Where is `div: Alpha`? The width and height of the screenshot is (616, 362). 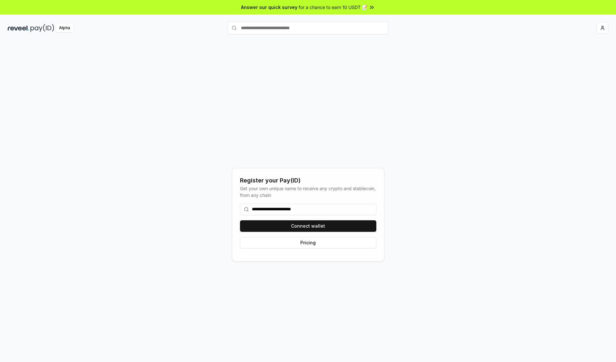
div: Alpha is located at coordinates (65, 28).